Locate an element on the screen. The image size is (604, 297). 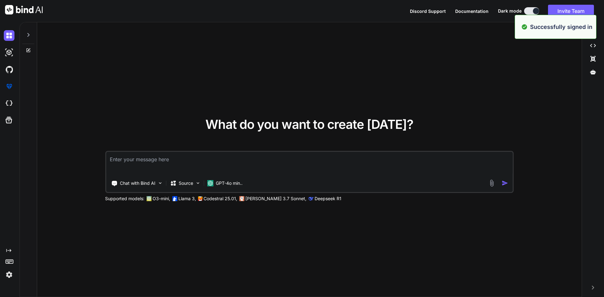
img: icon is located at coordinates (505, 183).